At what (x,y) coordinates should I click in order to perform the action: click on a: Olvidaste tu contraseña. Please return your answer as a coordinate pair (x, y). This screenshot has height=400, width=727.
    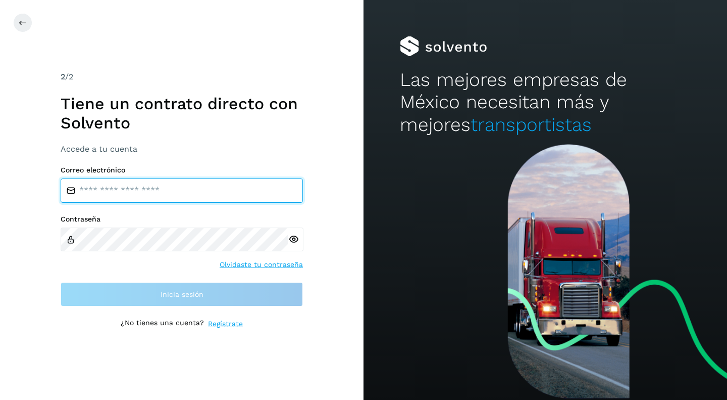
    Looking at the image, I should click on (261, 264).